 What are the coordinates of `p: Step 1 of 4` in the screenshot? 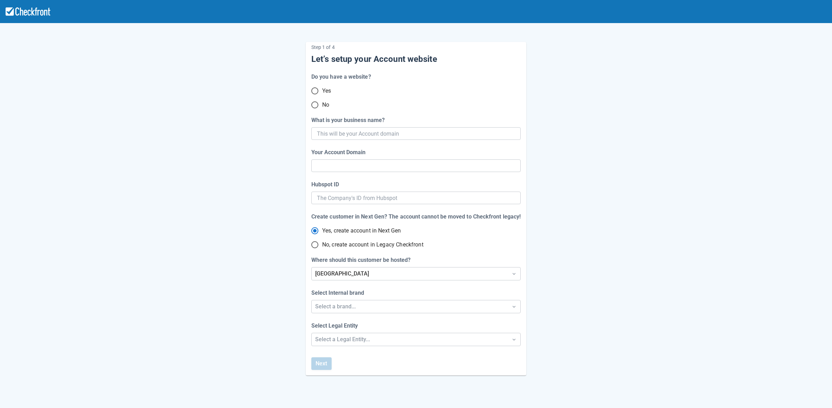 It's located at (416, 47).